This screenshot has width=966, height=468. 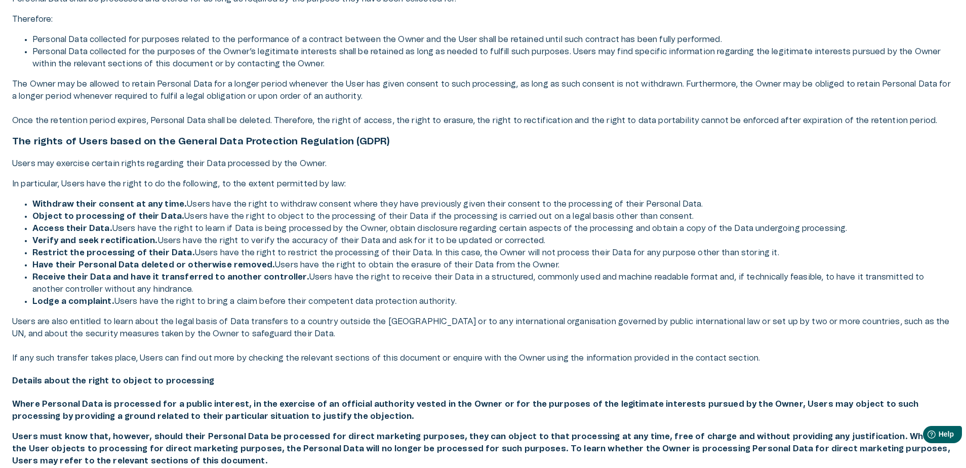 I want to click on strong: Verify and seek rectification., so click(x=95, y=240).